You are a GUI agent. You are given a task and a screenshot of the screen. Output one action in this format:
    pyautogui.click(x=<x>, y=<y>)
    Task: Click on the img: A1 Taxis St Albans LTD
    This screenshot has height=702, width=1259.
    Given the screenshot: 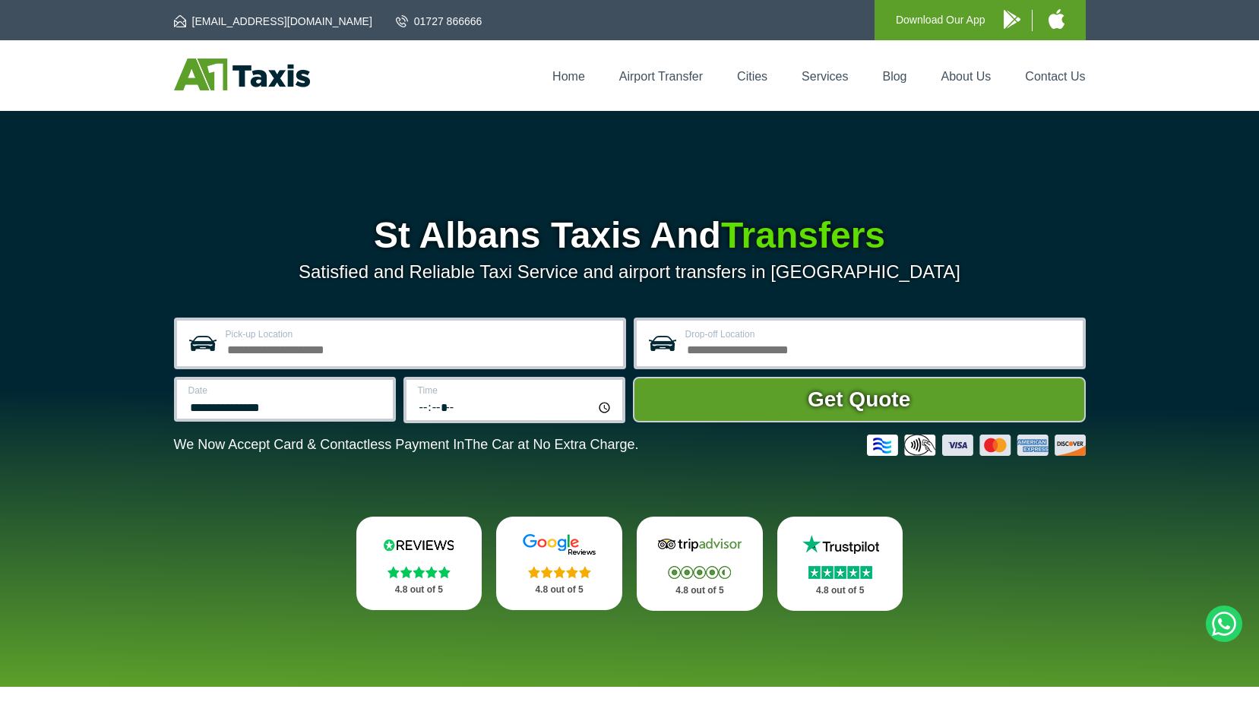 What is the action you would take?
    pyautogui.click(x=242, y=74)
    